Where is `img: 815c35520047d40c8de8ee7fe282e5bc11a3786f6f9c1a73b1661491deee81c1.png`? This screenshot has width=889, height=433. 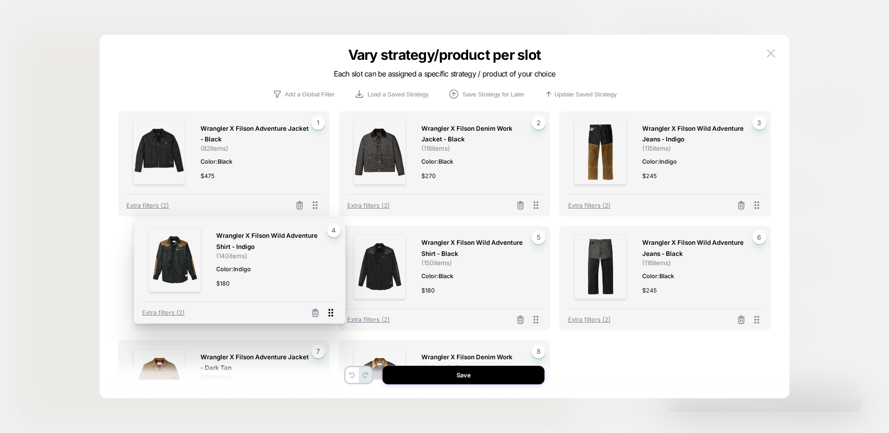
img: 815c35520047d40c8de8ee7fe282e5bc11a3786f6f9c1a73b1661491deee81c1.png is located at coordinates (600, 152).